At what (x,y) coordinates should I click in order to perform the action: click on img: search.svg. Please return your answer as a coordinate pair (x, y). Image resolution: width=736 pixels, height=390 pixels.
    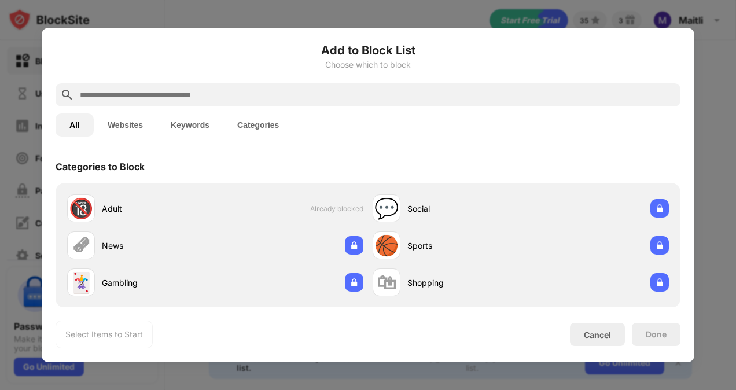
    Looking at the image, I should click on (67, 95).